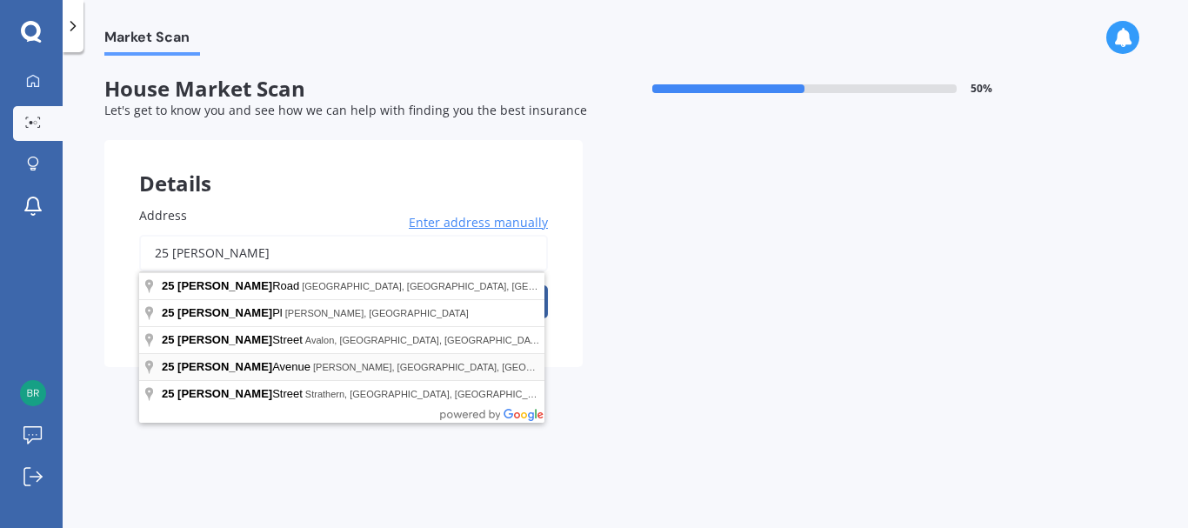 This screenshot has height=528, width=1188. I want to click on span: Market Scan, so click(152, 40).